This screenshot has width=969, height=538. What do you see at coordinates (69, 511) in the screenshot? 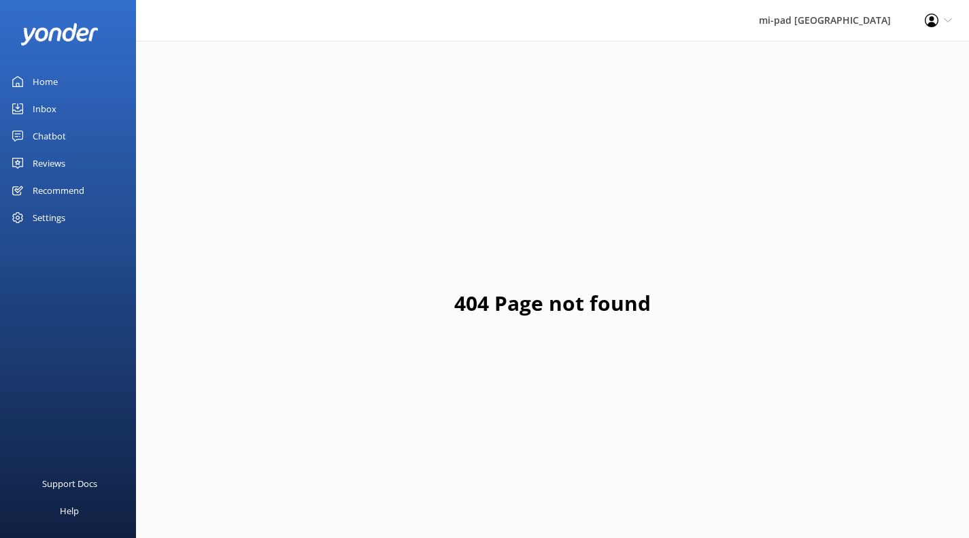
I see `div: Help` at bounding box center [69, 511].